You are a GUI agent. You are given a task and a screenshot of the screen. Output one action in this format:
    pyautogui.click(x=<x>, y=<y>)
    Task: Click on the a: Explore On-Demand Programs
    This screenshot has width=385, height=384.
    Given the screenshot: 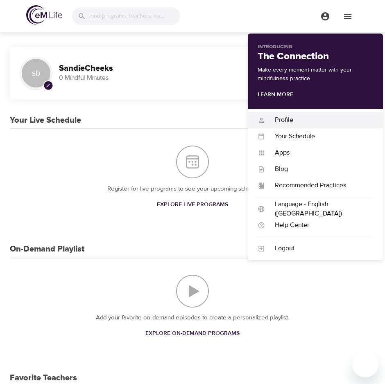 What is the action you would take?
    pyautogui.click(x=192, y=334)
    